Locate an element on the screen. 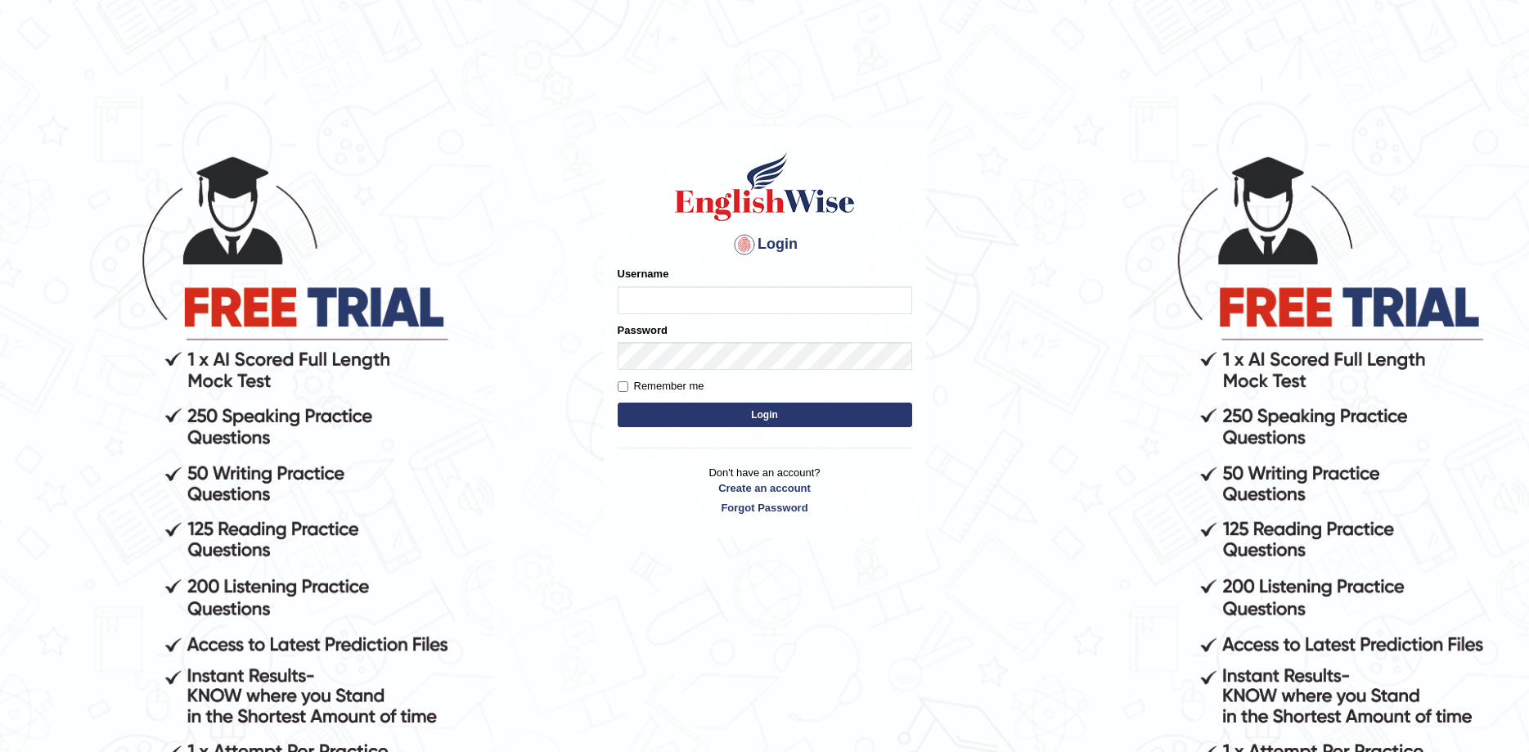 This screenshot has height=752, width=1529. input: Remember me is located at coordinates (622, 386).